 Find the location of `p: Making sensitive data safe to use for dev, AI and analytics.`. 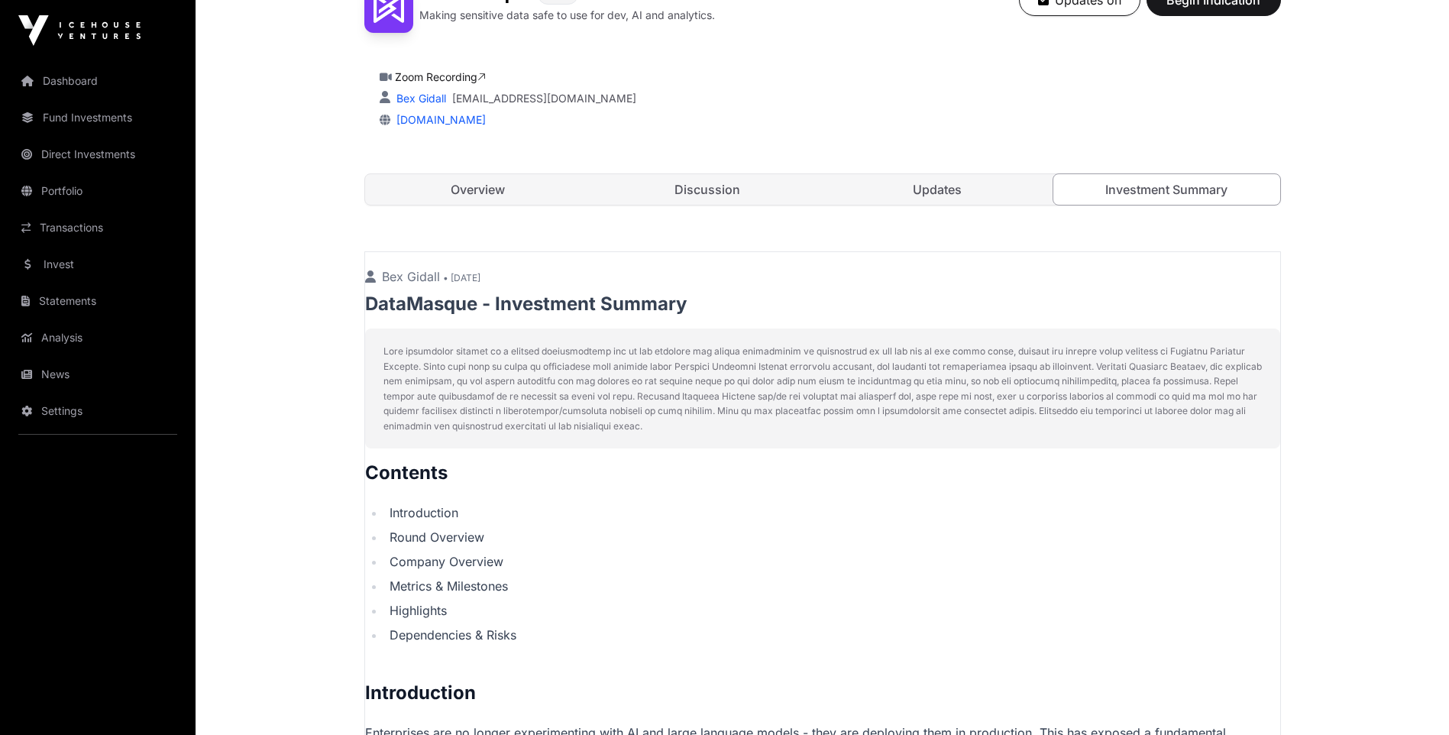

p: Making sensitive data safe to use for dev, AI and analytics. is located at coordinates (567, 15).